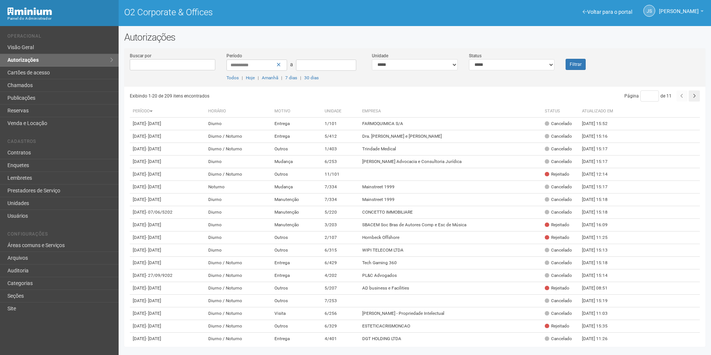  I want to click on td: Mudança, so click(297, 187).